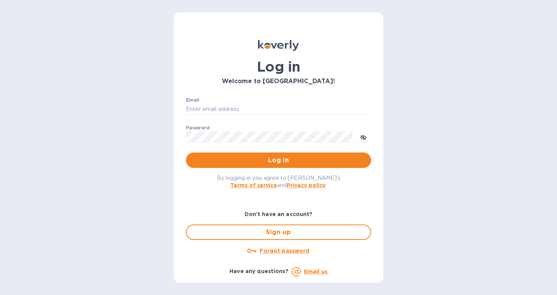 The height and width of the screenshot is (295, 557). Describe the element at coordinates (192, 100) in the screenshot. I see `label: Email` at that location.